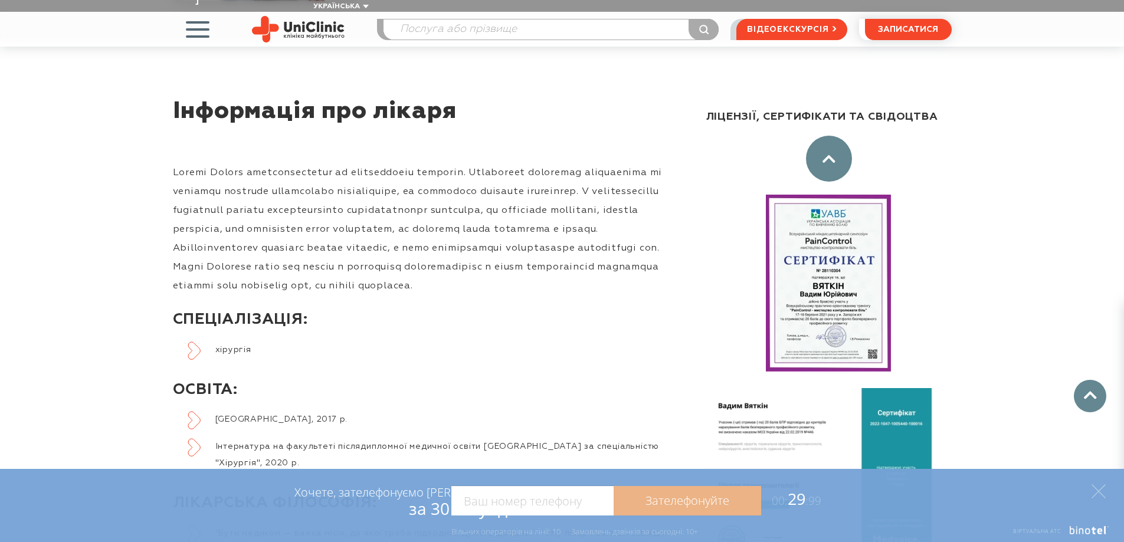 The width and height of the screenshot is (1124, 542). I want to click on span: Українська, so click(336, 6).